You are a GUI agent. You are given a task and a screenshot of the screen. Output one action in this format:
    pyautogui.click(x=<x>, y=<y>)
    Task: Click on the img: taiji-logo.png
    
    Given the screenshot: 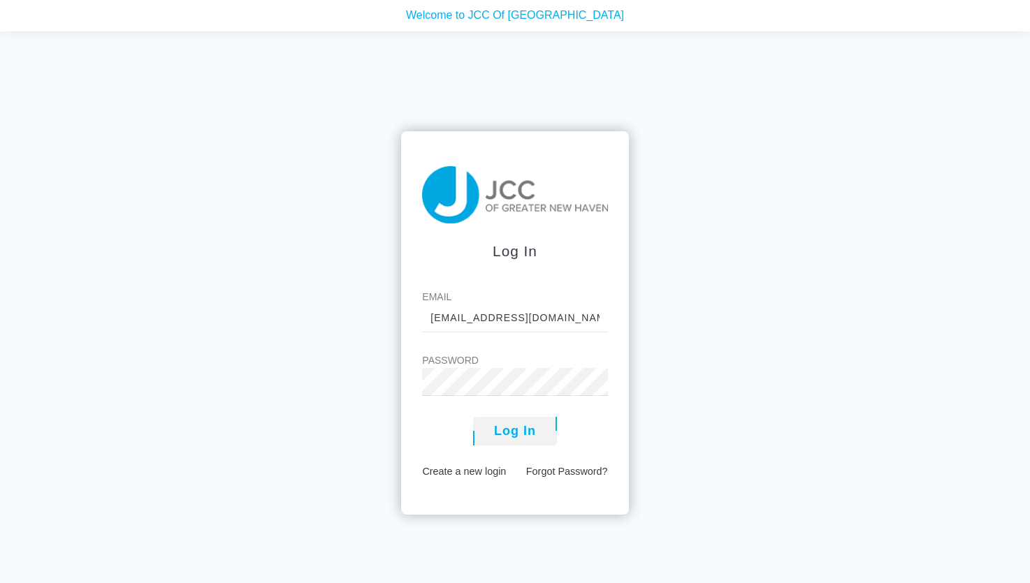 What is the action you would take?
    pyautogui.click(x=514, y=195)
    